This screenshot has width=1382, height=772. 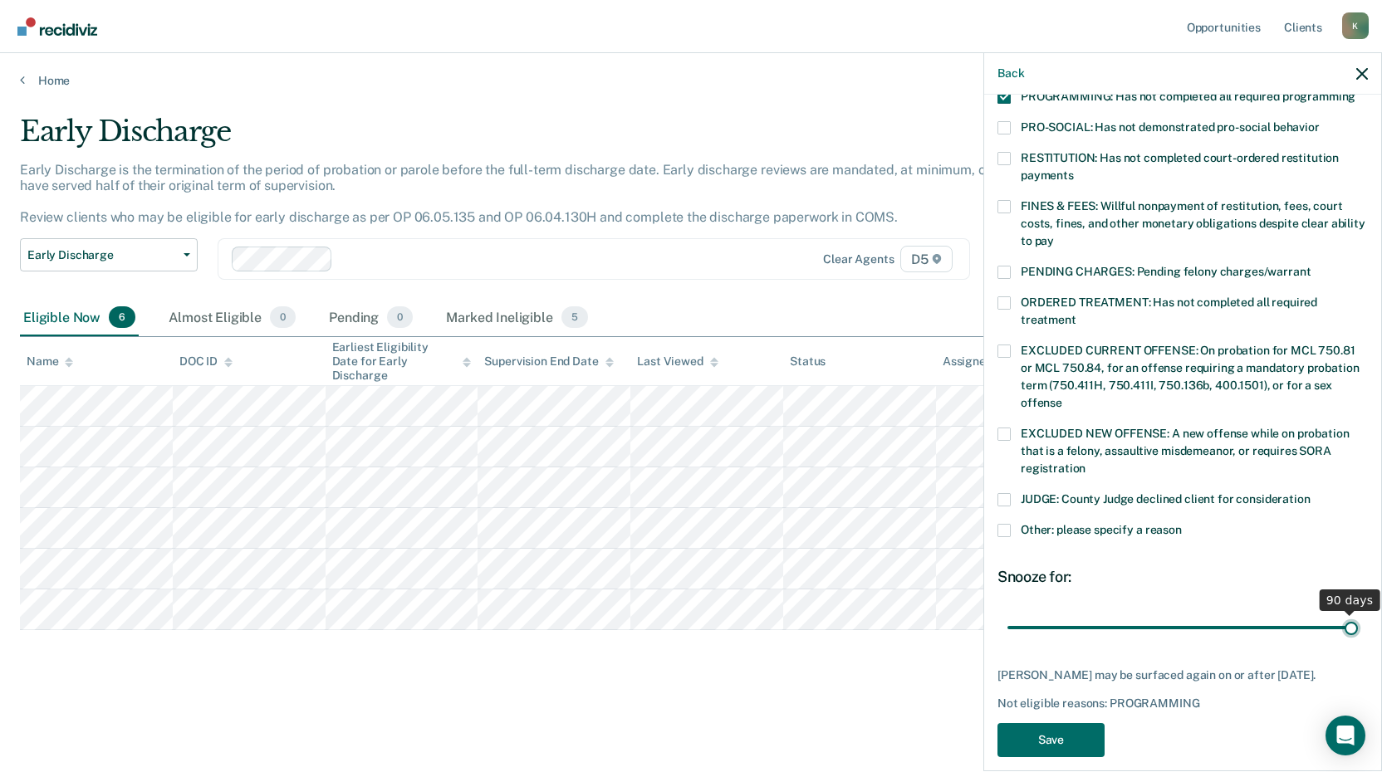 I want to click on span: RESTITUTION: Has not completed court-ordered restitution payments, so click(x=1179, y=166).